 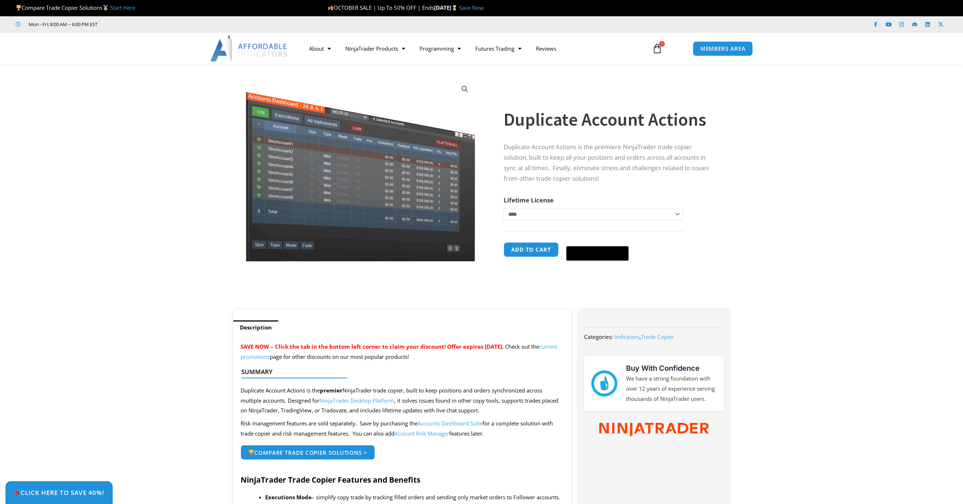 I want to click on span: Duplicate Account Actions is the NinjaTrader trade copier, built to keep positions and orders syn..., so click(x=399, y=401).